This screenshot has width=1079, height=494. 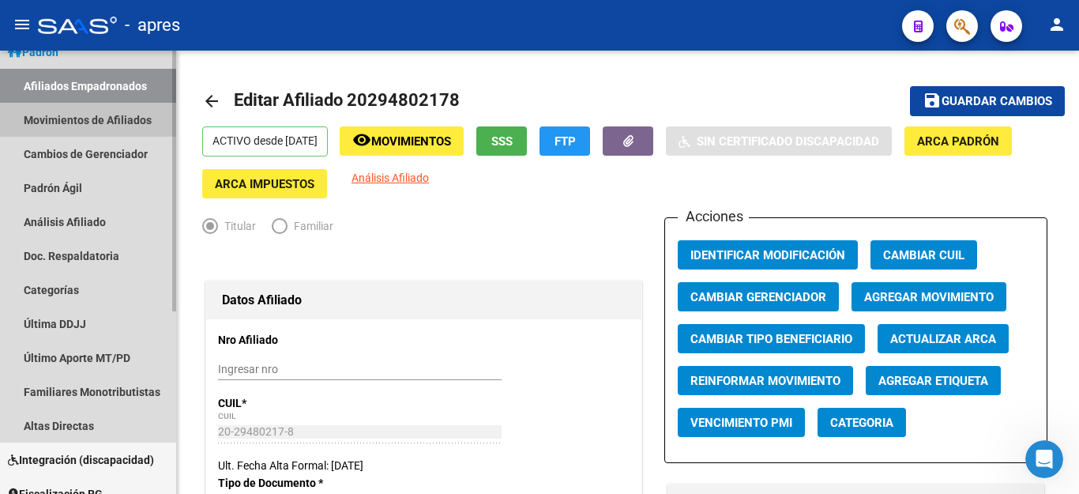 What do you see at coordinates (310, 226) in the screenshot?
I see `span: Familiar` at bounding box center [310, 226].